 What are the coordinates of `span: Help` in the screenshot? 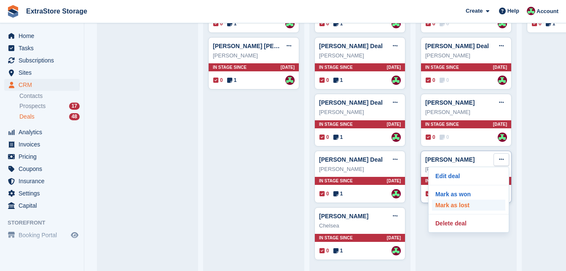 It's located at (514, 11).